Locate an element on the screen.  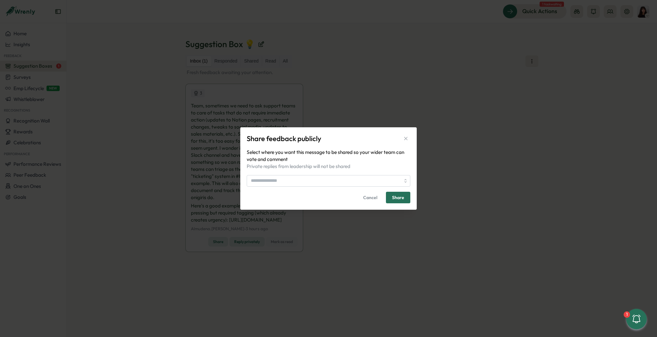
p: Private replies from leadership will not be shared is located at coordinates (329, 167).